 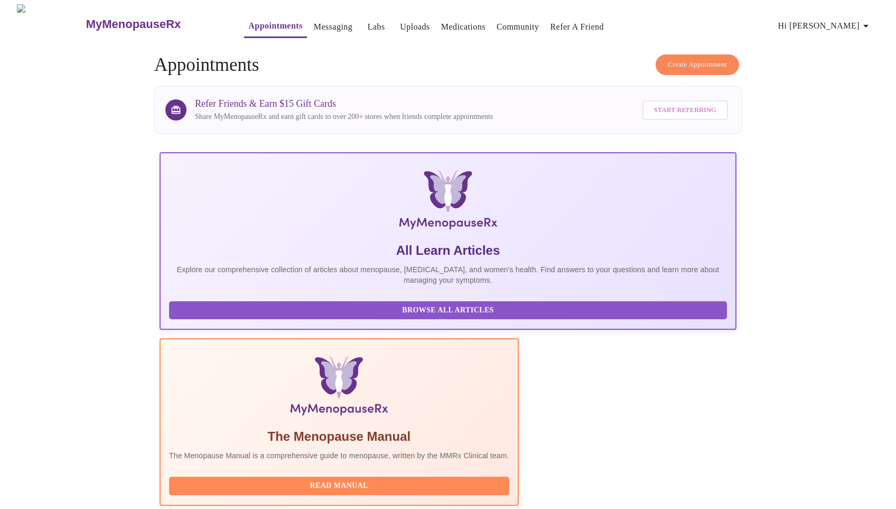 I want to click on button: Messaging, so click(x=333, y=27).